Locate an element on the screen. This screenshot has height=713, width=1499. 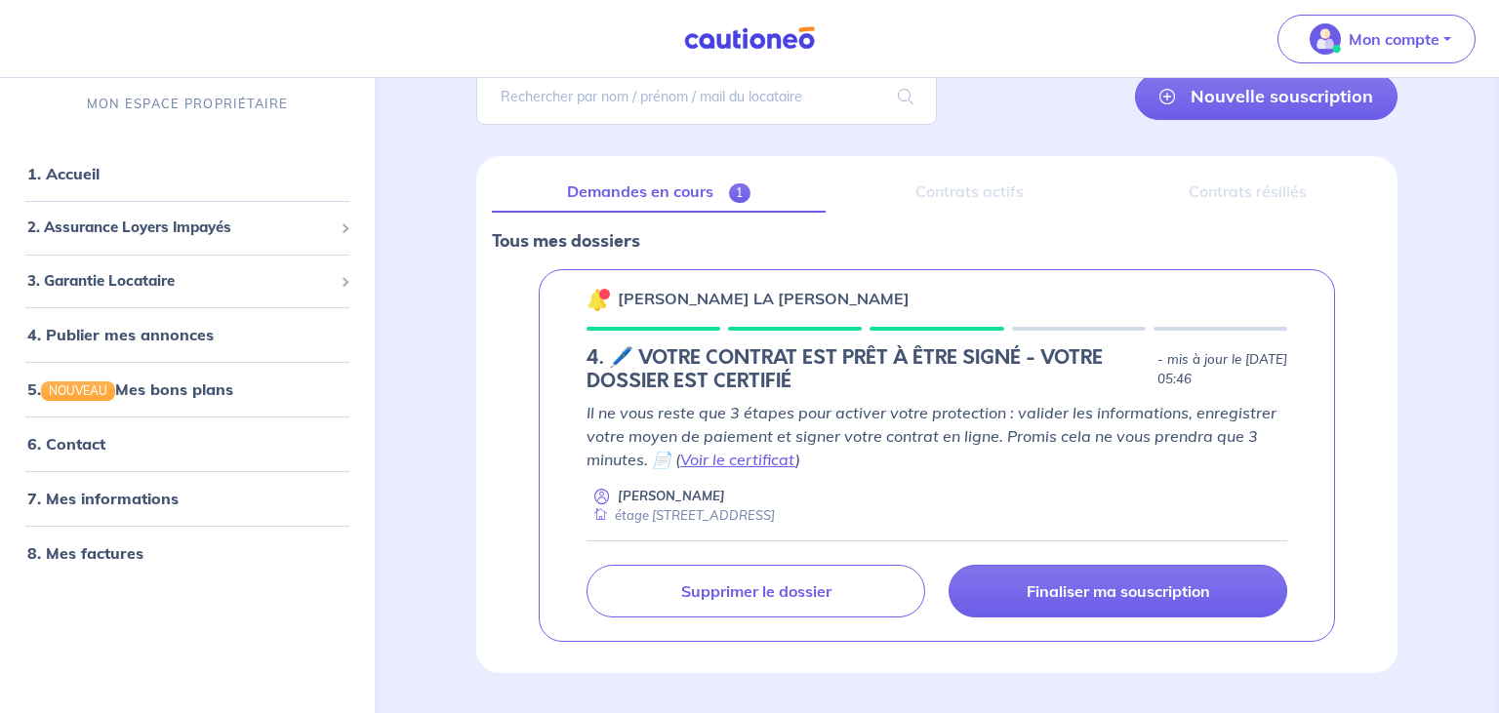
div: 7. Mes informations is located at coordinates (187, 499).